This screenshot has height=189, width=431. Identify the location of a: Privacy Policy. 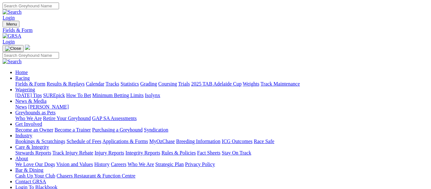
(200, 164).